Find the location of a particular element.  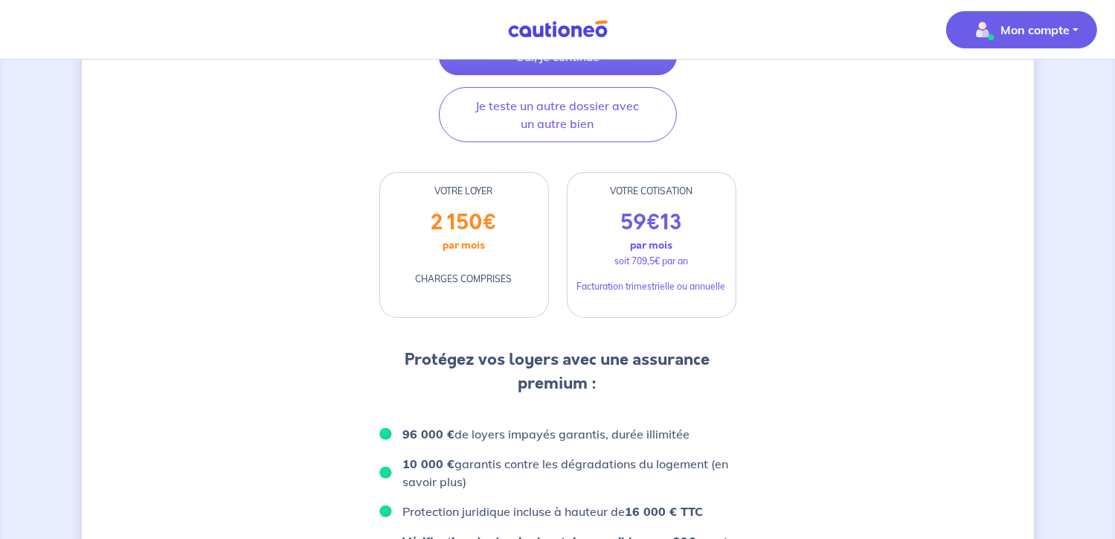

p: 59 is located at coordinates (651, 222).